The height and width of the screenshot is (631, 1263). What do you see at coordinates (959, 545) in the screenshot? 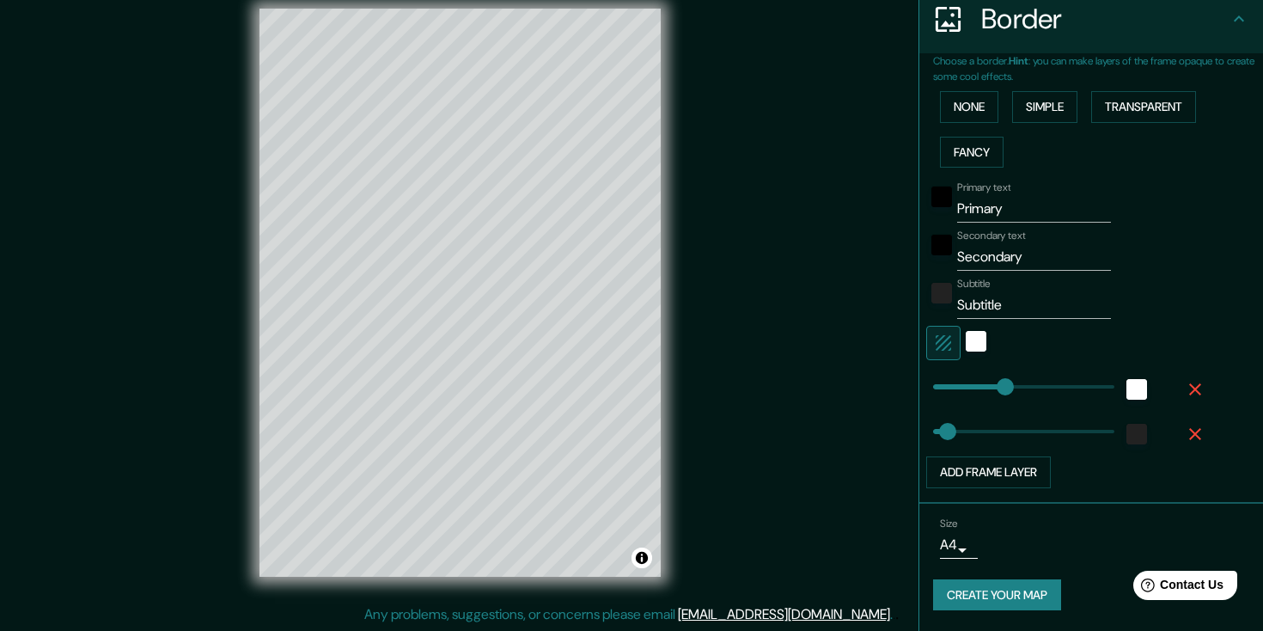
I see `div: A4` at bounding box center [959, 545].